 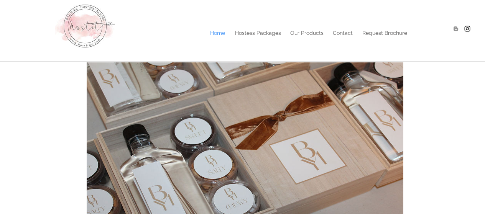 I want to click on p: Contact, so click(x=343, y=33).